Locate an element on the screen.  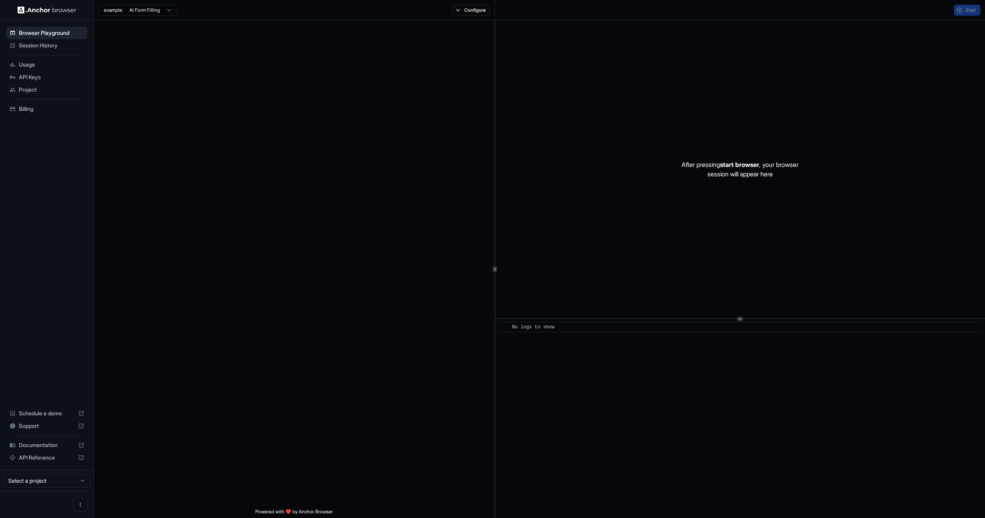
div: API Reference is located at coordinates (47, 458).